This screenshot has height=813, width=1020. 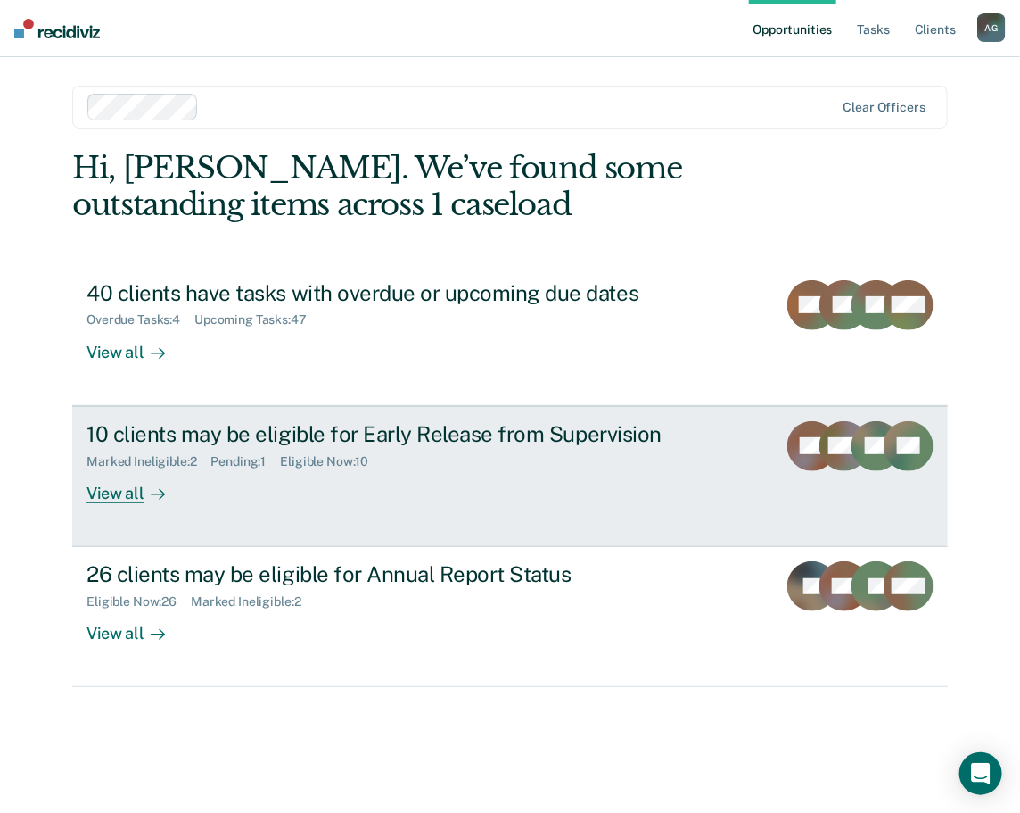 What do you see at coordinates (331, 461) in the screenshot?
I see `div: Eligible Now : 10` at bounding box center [331, 461].